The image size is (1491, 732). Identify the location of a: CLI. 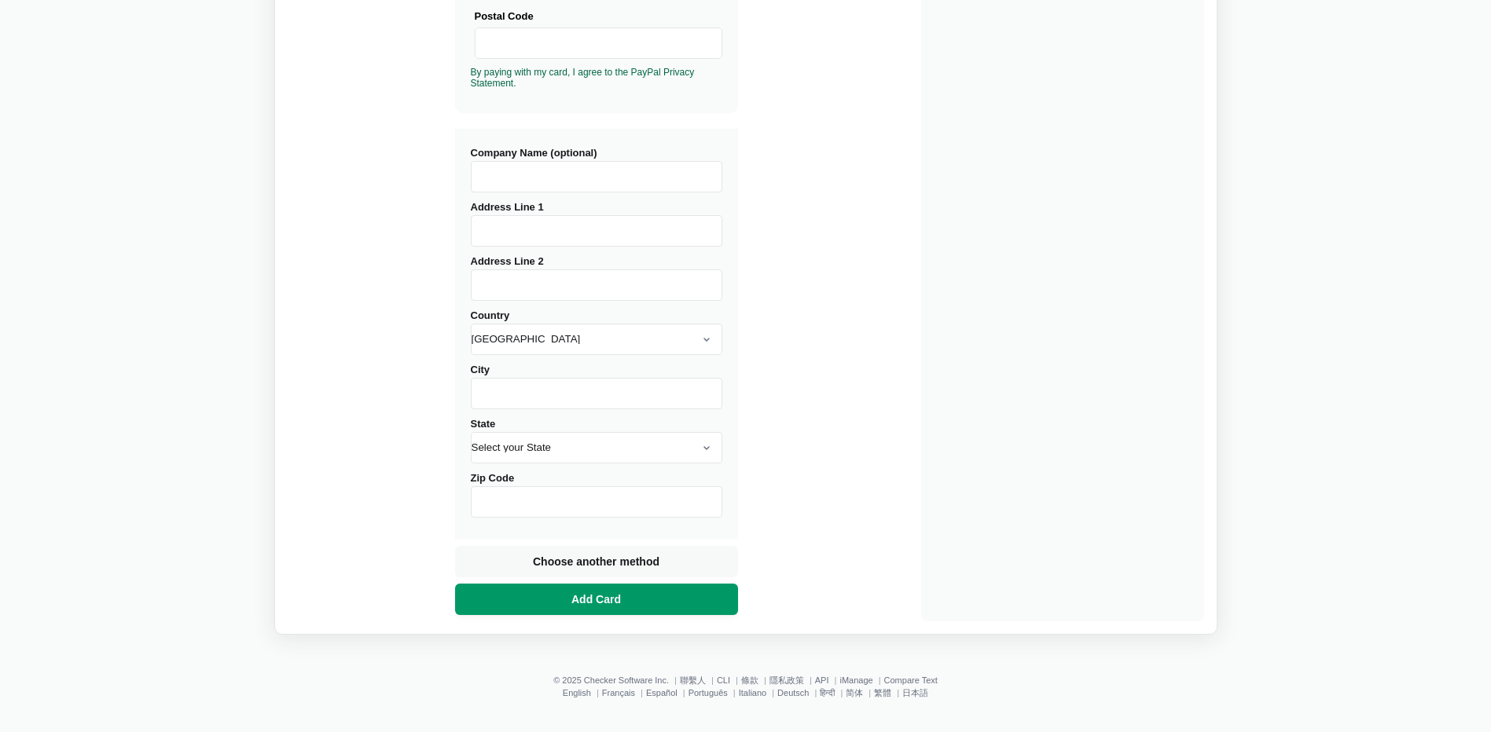
(723, 680).